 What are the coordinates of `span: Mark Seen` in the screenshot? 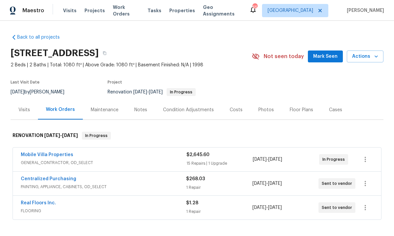 It's located at (325, 56).